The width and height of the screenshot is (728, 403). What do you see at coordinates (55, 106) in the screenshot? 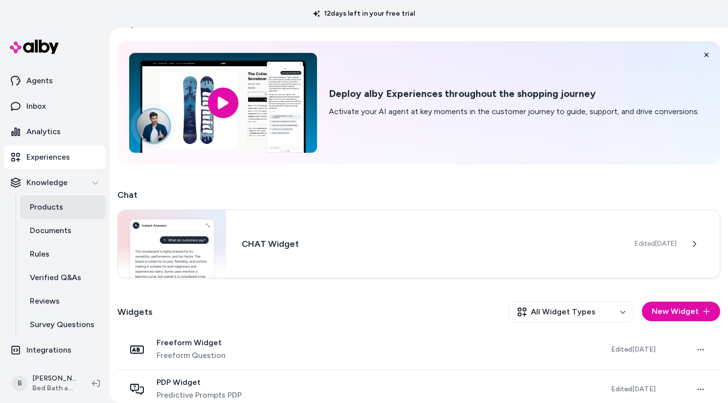
I see `a: Inbox` at bounding box center [55, 106].